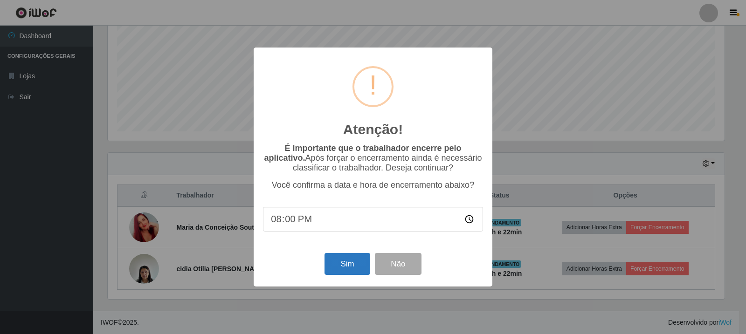 The width and height of the screenshot is (746, 334). What do you see at coordinates (398, 264) in the screenshot?
I see `button: Não` at bounding box center [398, 264].